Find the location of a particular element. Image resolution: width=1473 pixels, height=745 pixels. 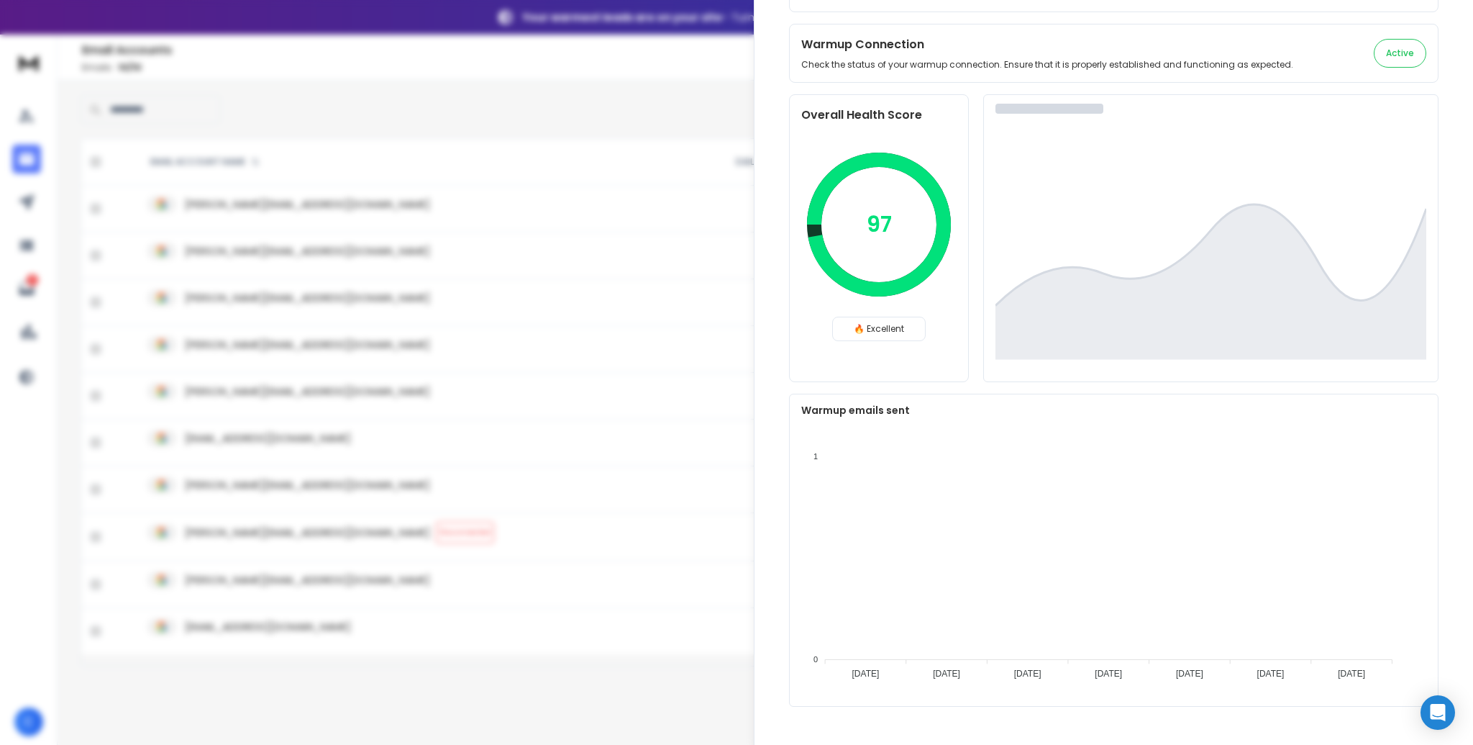

tspan: 1 is located at coordinates (816, 456).